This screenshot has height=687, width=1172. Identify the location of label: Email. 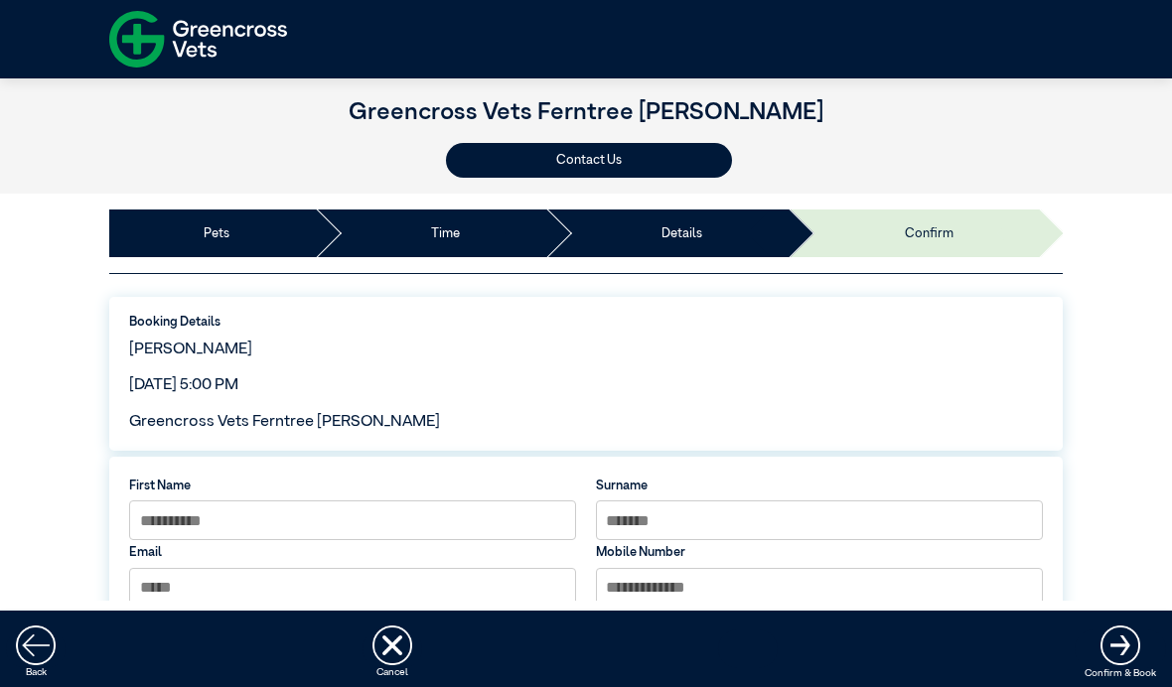
(352, 552).